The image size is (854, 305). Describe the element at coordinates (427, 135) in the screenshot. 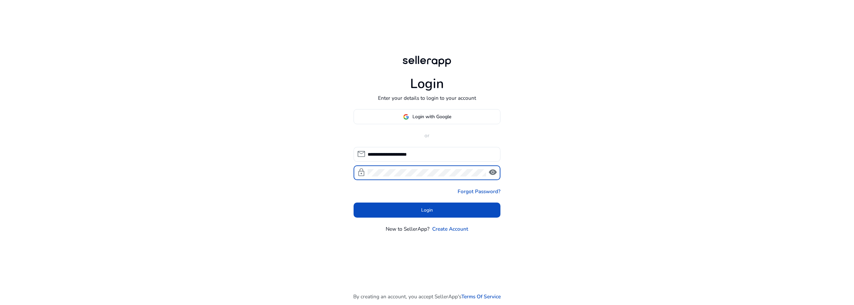

I see `p: or` at that location.